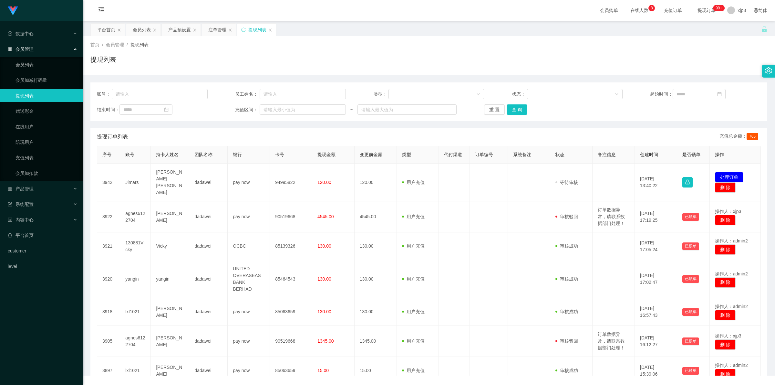 This screenshot has height=385, width=775. Describe the element at coordinates (43, 235) in the screenshot. I see `a: 图标: dashboard平台首页` at that location.